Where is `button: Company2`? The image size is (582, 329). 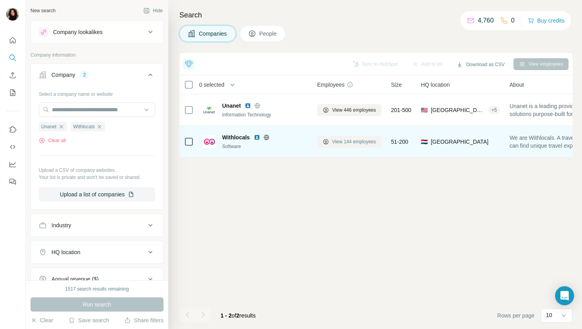
button: Company2 is located at coordinates (97, 76).